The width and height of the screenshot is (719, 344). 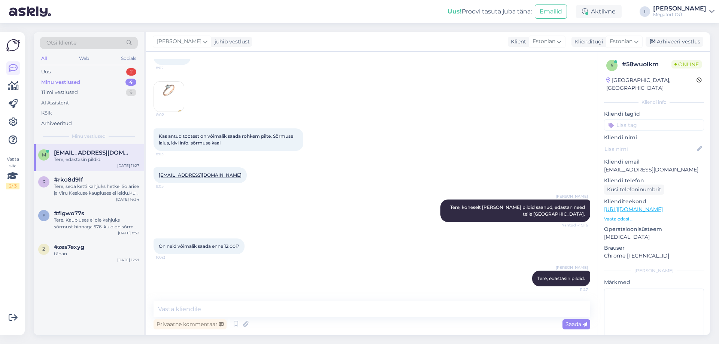 I want to click on div: Web, so click(x=84, y=58).